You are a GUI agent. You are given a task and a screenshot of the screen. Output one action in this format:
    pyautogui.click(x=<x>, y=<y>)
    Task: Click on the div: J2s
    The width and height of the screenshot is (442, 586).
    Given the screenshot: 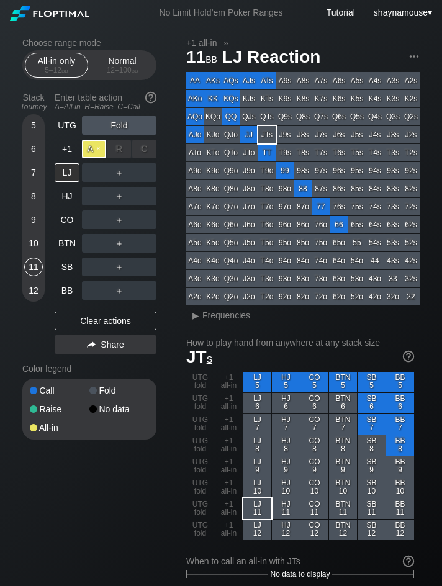 What is the action you would take?
    pyautogui.click(x=411, y=135)
    